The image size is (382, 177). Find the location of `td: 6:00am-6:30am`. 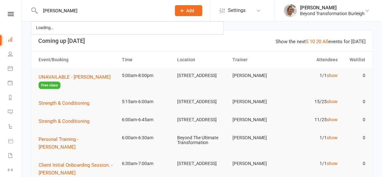

td: 6:00am-6:30am is located at coordinates (147, 137).